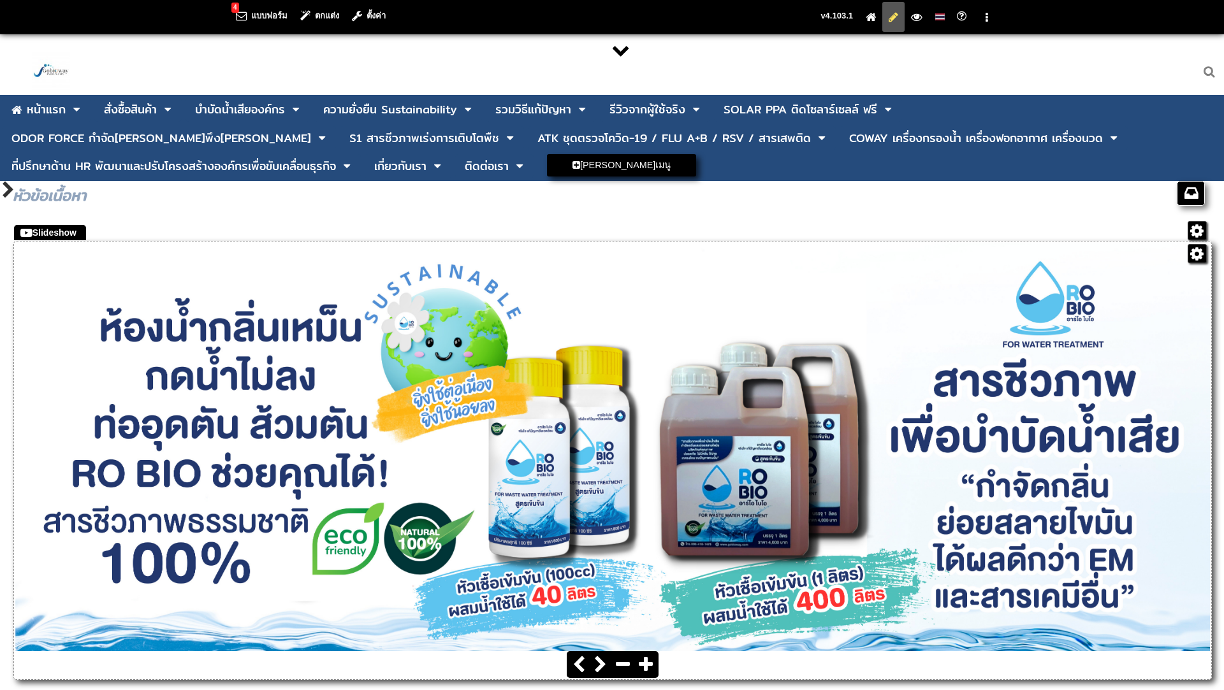 This screenshot has width=1224, height=690. Describe the element at coordinates (916, 17) in the screenshot. I see `li: มุมมองผู้ชม` at that location.